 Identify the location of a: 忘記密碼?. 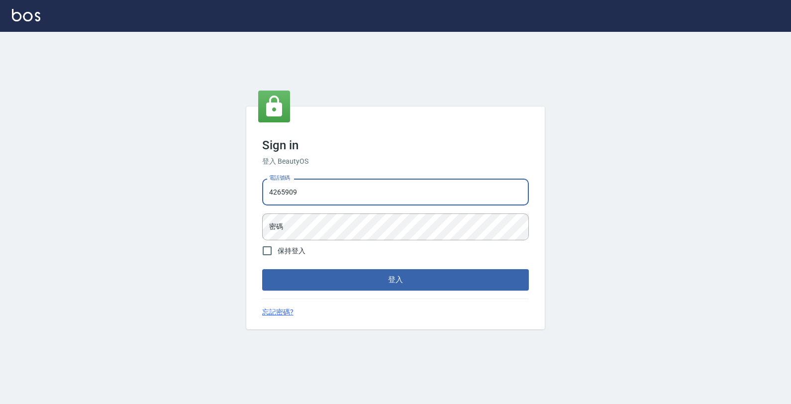
(277, 312).